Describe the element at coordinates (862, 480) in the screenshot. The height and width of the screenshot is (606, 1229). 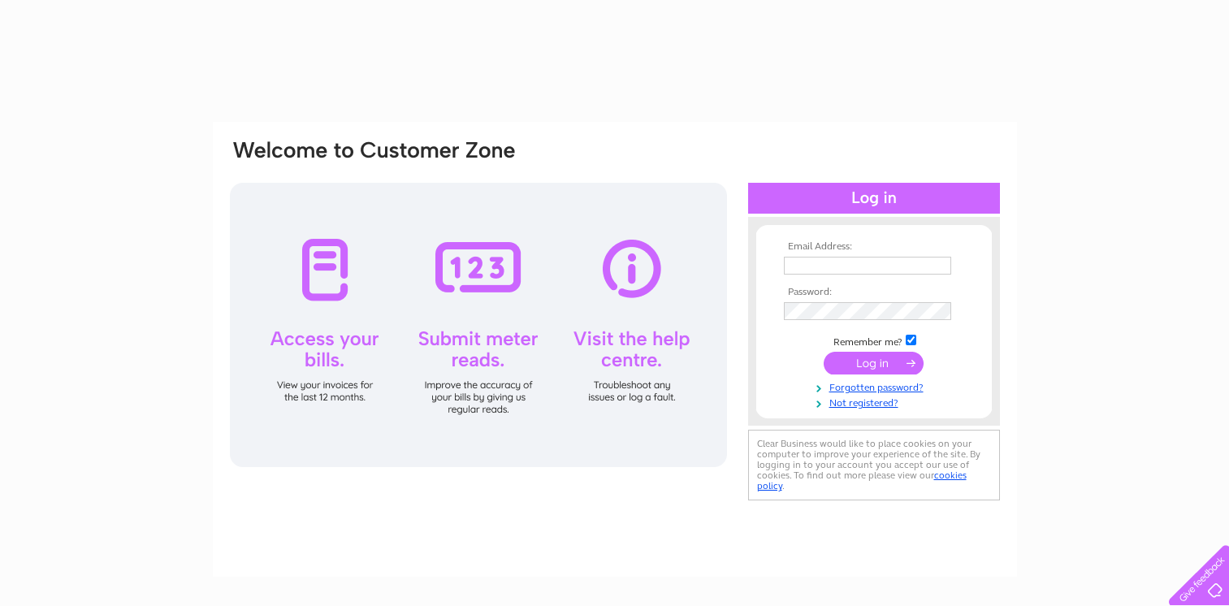
I see `a: cookies policy` at that location.